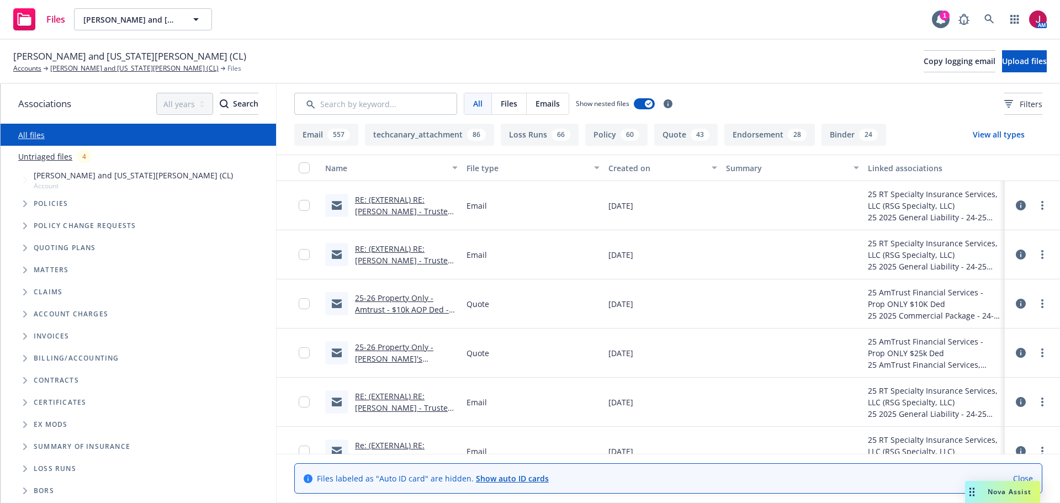  I want to click on span: All, so click(478, 103).